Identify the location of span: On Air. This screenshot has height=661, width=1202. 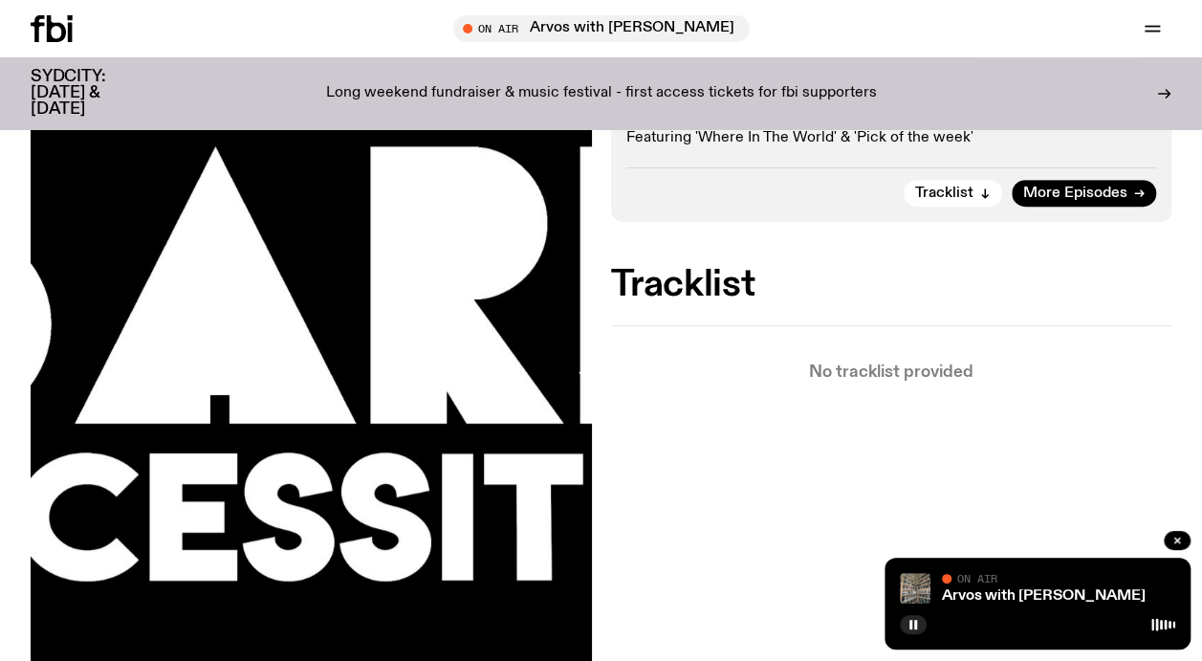
(978, 578).